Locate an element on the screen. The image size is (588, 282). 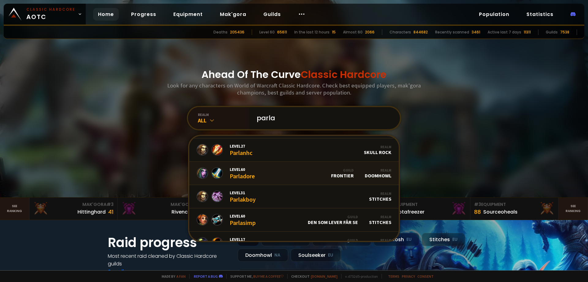
div: Le Bus Magique is located at coordinates (340, 243).